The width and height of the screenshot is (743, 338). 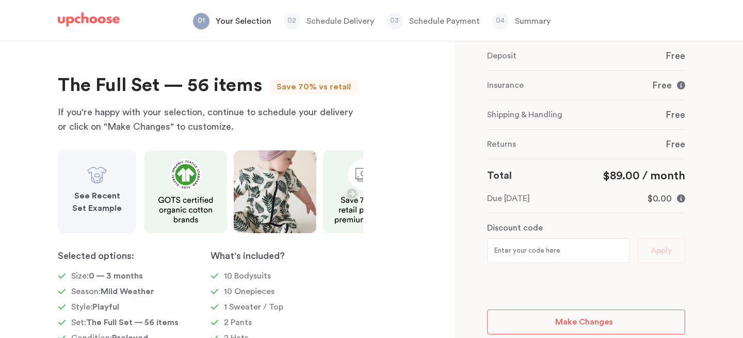 What do you see at coordinates (444, 21) in the screenshot?
I see `p: Schedule Payment` at bounding box center [444, 21].